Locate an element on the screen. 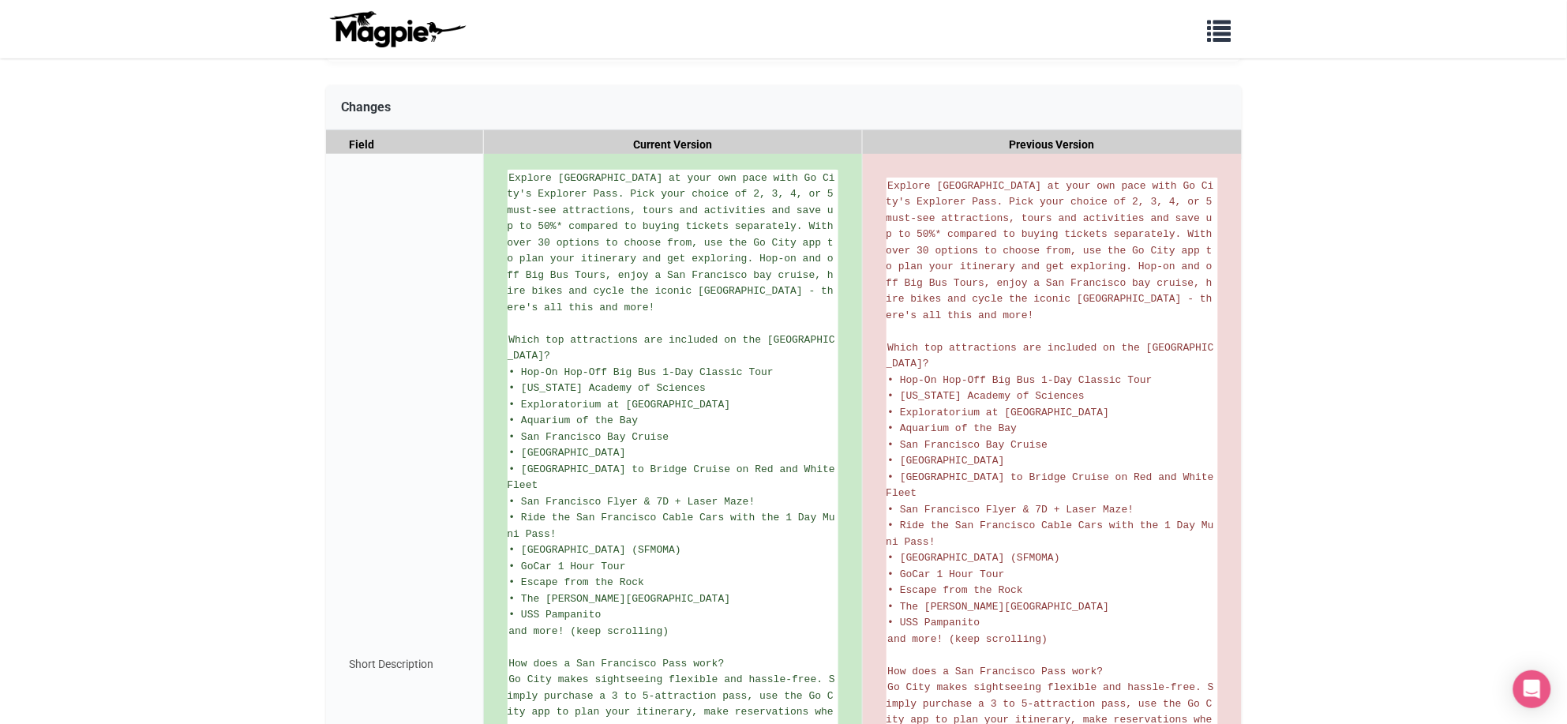 This screenshot has width=1567, height=724. img: logo-ab69f6fb50320c5b225c76a69d11143b.png is located at coordinates (397, 29).